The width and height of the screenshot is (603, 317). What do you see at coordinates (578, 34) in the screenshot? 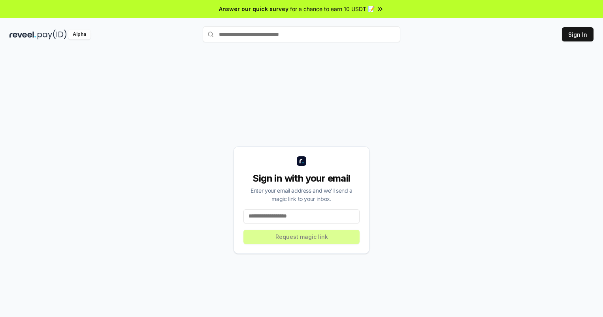
I see `button: Sign In` at bounding box center [578, 34].